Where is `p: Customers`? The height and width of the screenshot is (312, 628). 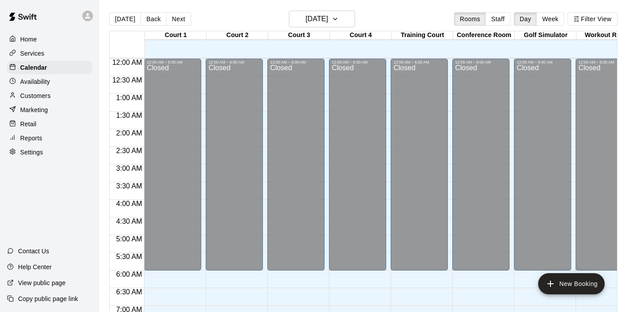
p: Customers is located at coordinates (35, 96).